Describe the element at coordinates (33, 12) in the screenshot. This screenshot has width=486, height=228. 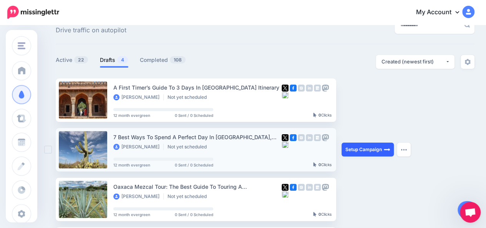
I see `img: Missinglettr` at that location.